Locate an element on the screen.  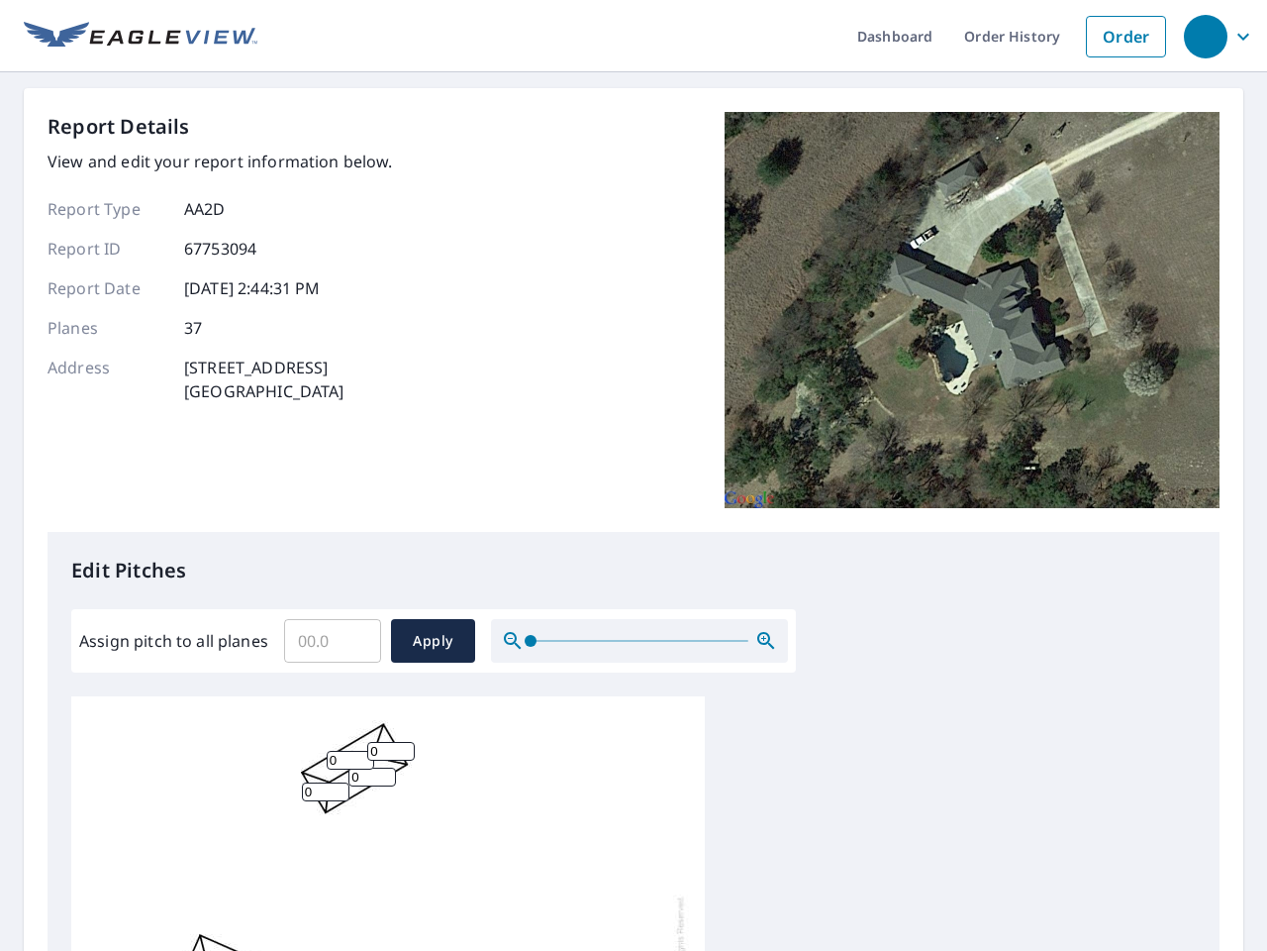
img: Top image is located at coordinates (972, 310).